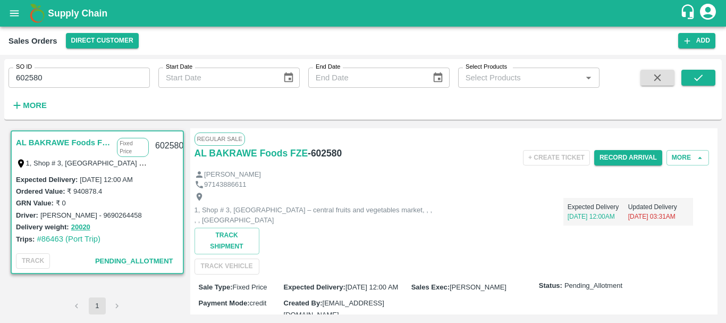  Describe the element at coordinates (81, 227) in the screenshot. I see `button: 20020` at that location.